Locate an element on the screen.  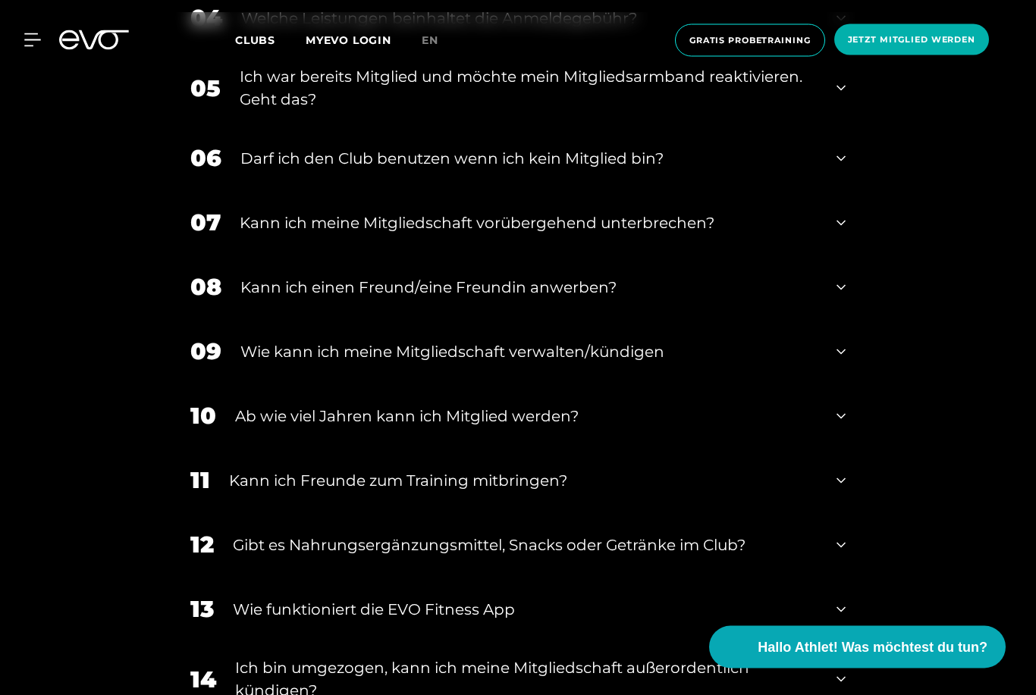
span: Hallo Athlet! Was möchtest du tun? is located at coordinates (872, 648).